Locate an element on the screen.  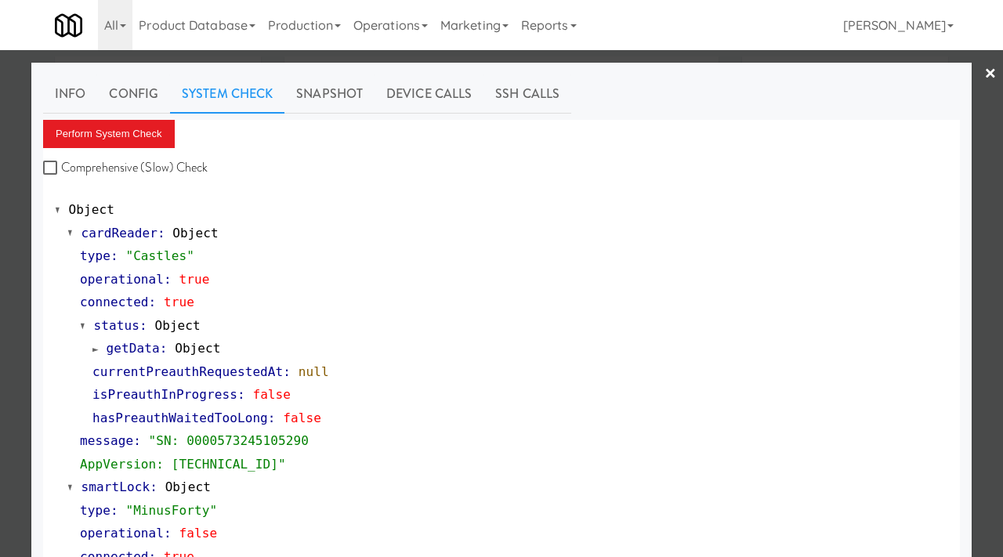
img: Micromart is located at coordinates (68, 25).